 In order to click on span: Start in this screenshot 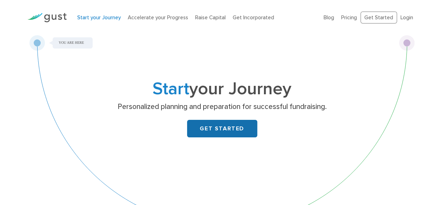, I will do `click(171, 89)`.